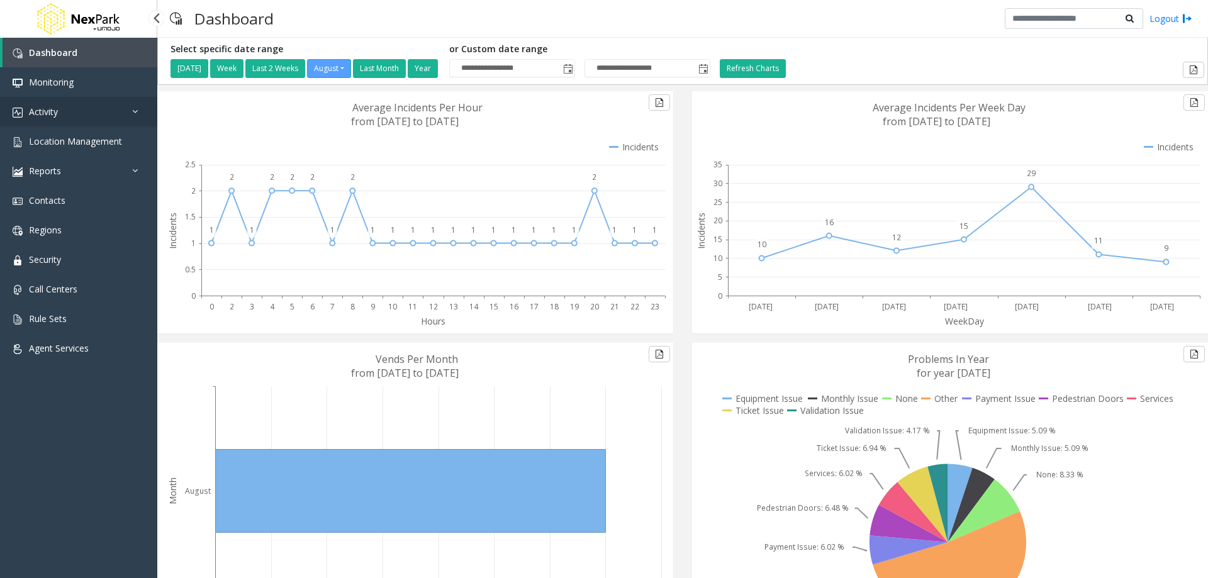 The width and height of the screenshot is (1208, 578). I want to click on text: Pedestrian Doors: 6.48 %, so click(803, 508).